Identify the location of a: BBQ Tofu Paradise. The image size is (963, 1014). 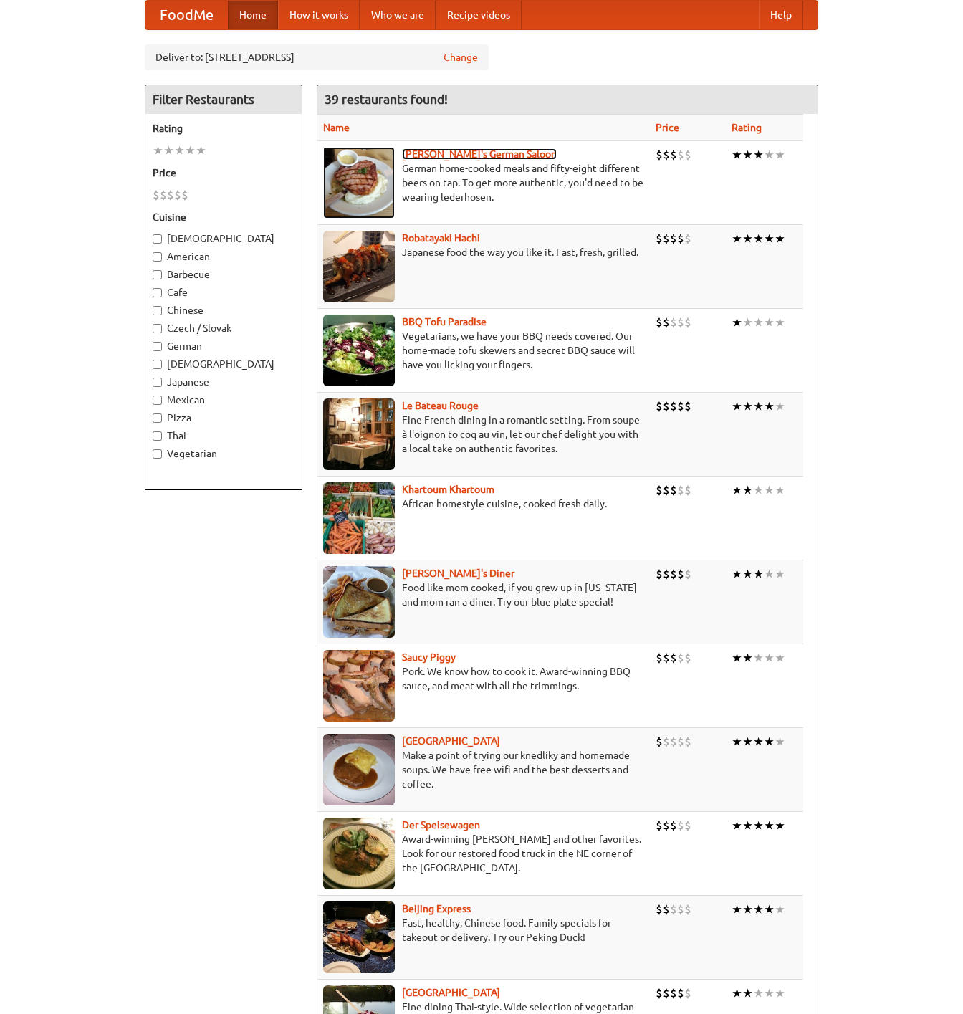
(444, 322).